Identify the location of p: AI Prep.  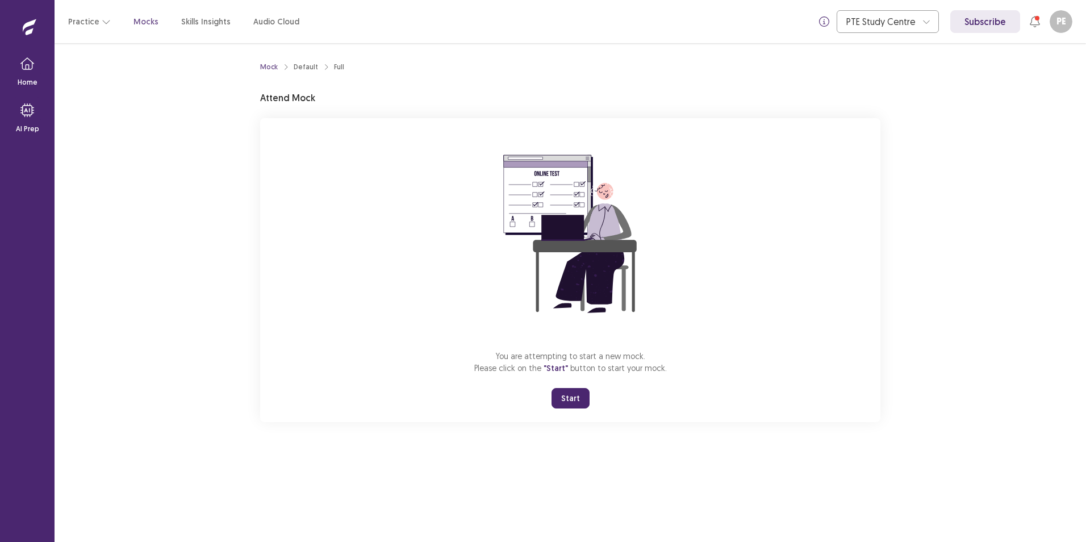
(27, 129).